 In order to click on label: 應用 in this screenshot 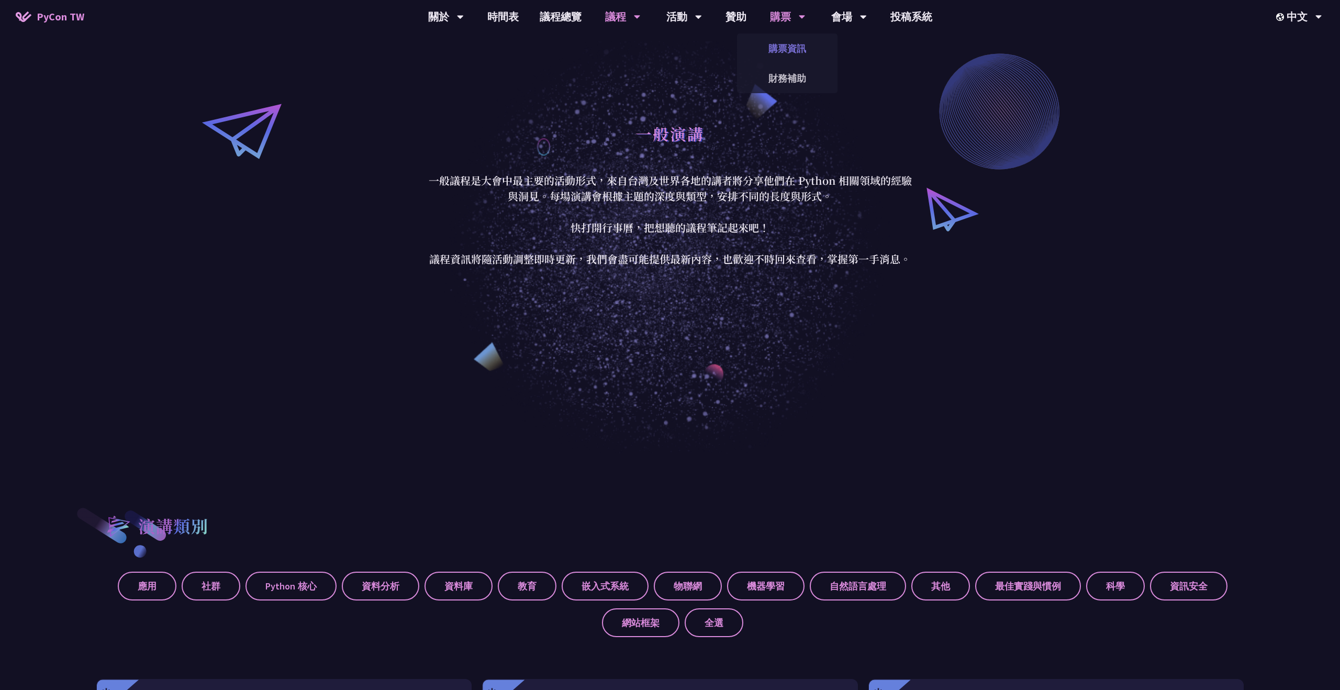, I will do `click(147, 586)`.